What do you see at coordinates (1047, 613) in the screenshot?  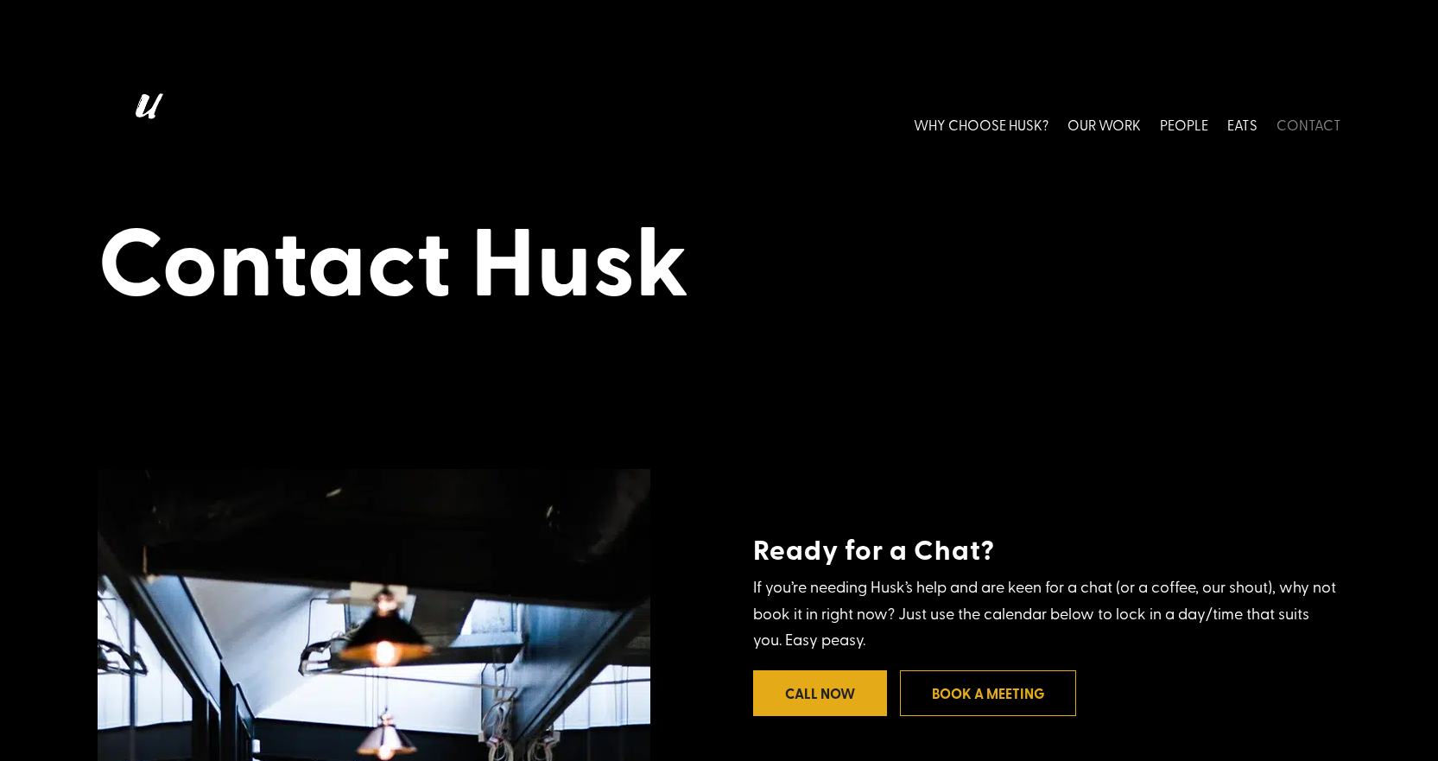 I see `p: If you’re needing Husk’s help and are keen for a chat (or a coffee, our shout), why not book it i...` at bounding box center [1047, 613].